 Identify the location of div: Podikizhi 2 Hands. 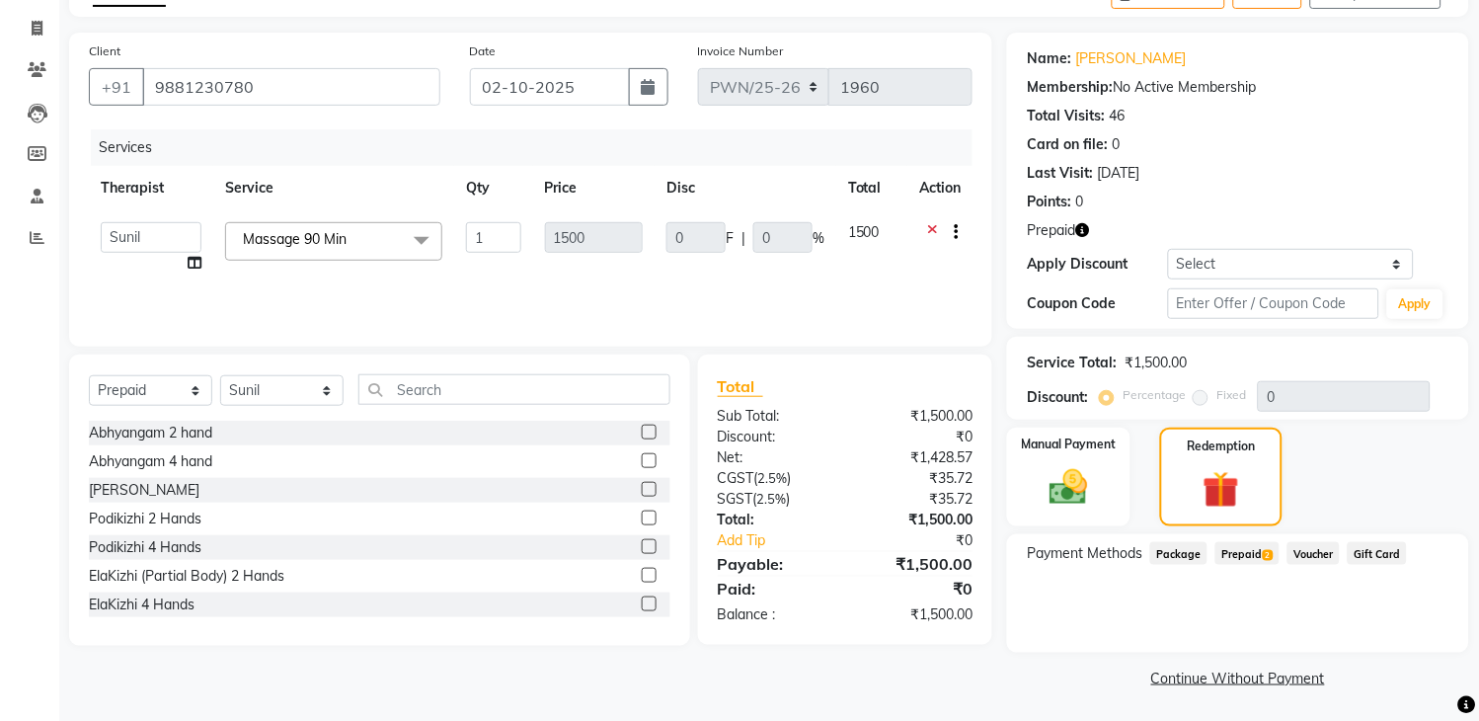
(145, 518).